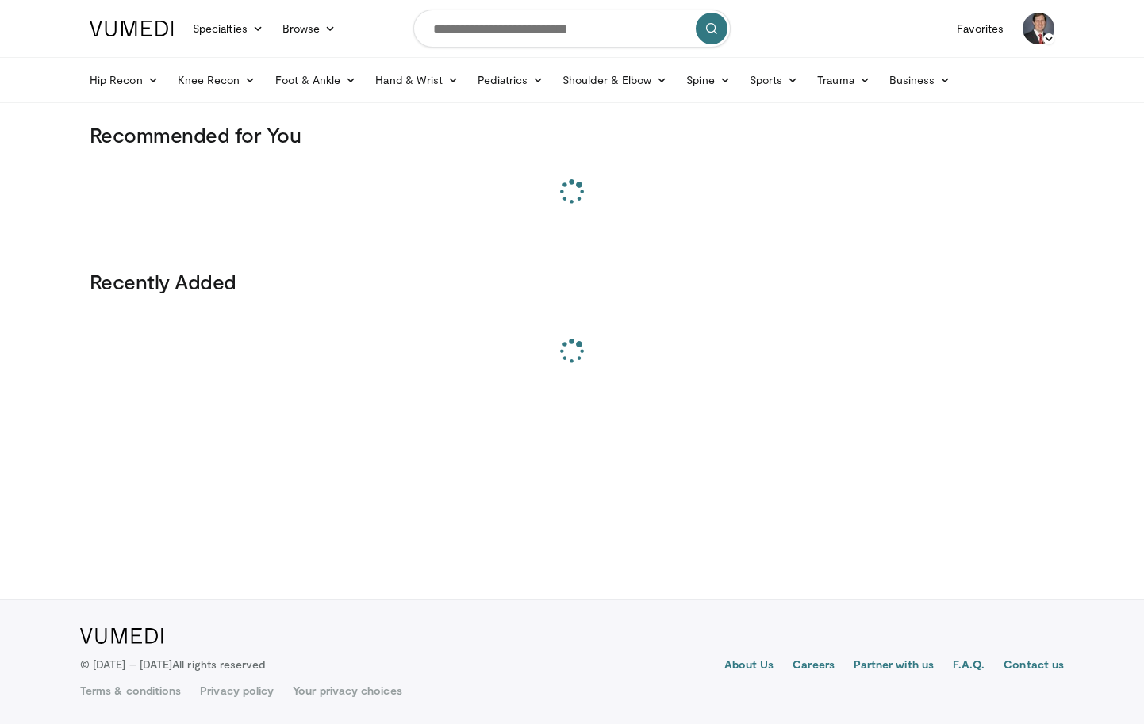 This screenshot has width=1144, height=724. Describe the element at coordinates (615, 80) in the screenshot. I see `a: Shoulder & Elbow` at that location.